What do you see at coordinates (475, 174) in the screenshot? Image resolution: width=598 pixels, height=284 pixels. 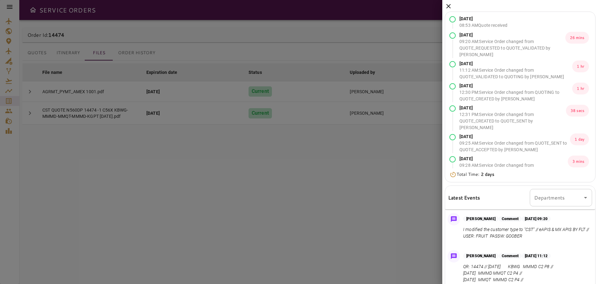 I see `p: Total Time:` at bounding box center [475, 174].